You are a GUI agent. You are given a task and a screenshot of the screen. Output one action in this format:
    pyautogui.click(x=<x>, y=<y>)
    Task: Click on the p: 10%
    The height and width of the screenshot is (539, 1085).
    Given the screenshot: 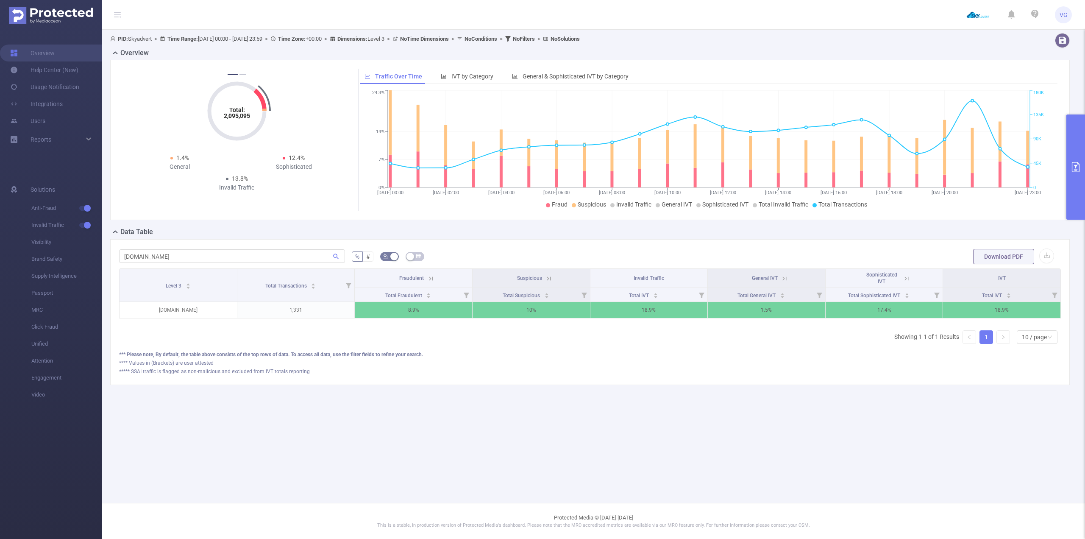 What is the action you would take?
    pyautogui.click(x=531, y=310)
    